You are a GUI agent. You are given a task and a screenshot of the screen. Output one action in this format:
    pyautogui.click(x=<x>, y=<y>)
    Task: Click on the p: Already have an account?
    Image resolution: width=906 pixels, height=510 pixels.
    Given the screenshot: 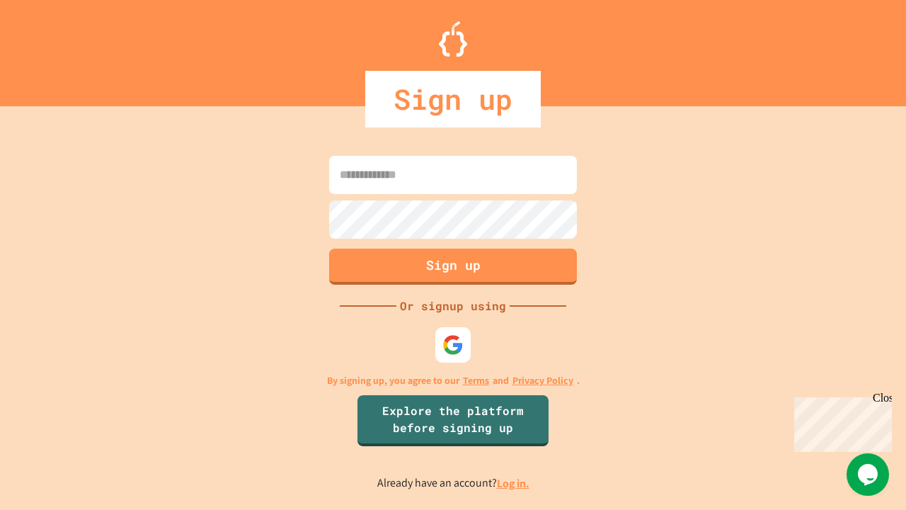 What is the action you would take?
    pyautogui.click(x=453, y=483)
    